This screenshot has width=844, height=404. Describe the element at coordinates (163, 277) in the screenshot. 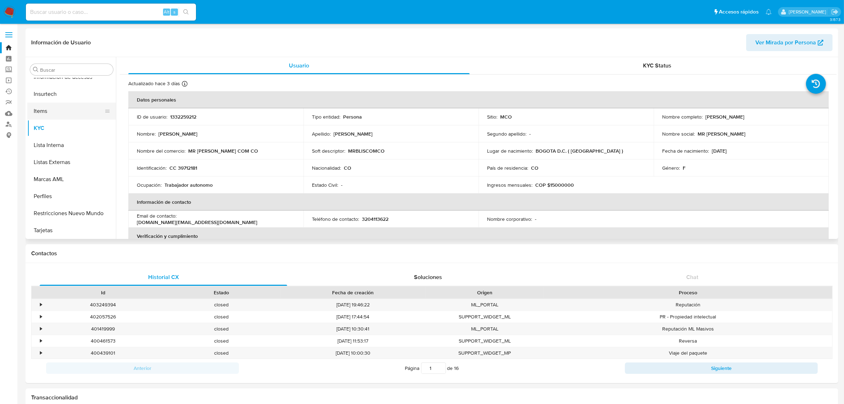

I see `span: Historial CX` at that location.